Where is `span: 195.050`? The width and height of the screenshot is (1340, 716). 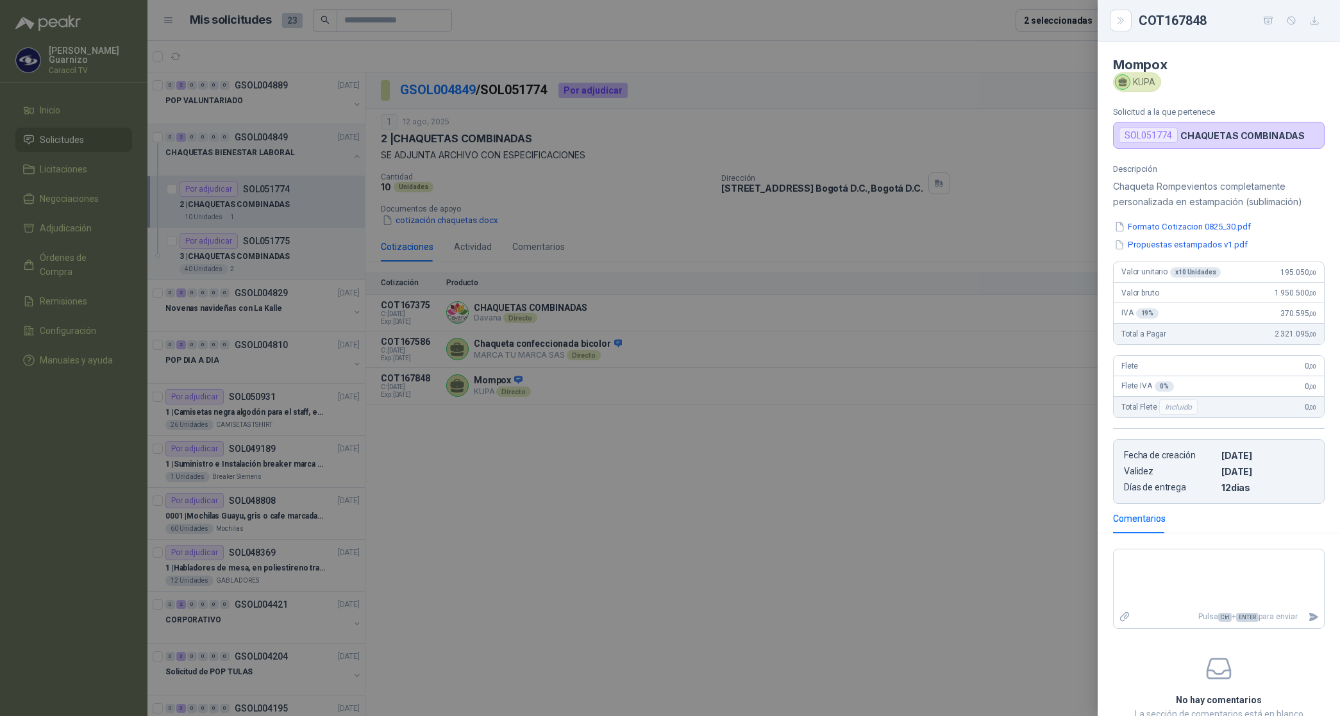 span: 195.050 is located at coordinates (1299, 273).